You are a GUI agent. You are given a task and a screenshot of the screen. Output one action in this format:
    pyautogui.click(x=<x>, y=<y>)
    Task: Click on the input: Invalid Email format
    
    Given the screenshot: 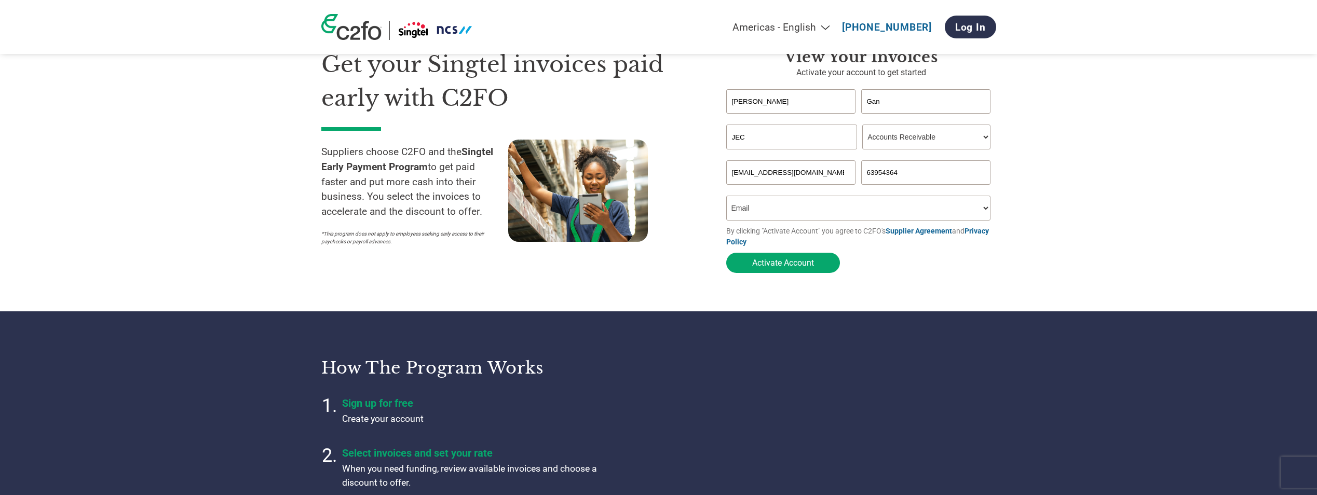 What is the action you would take?
    pyautogui.click(x=791, y=172)
    